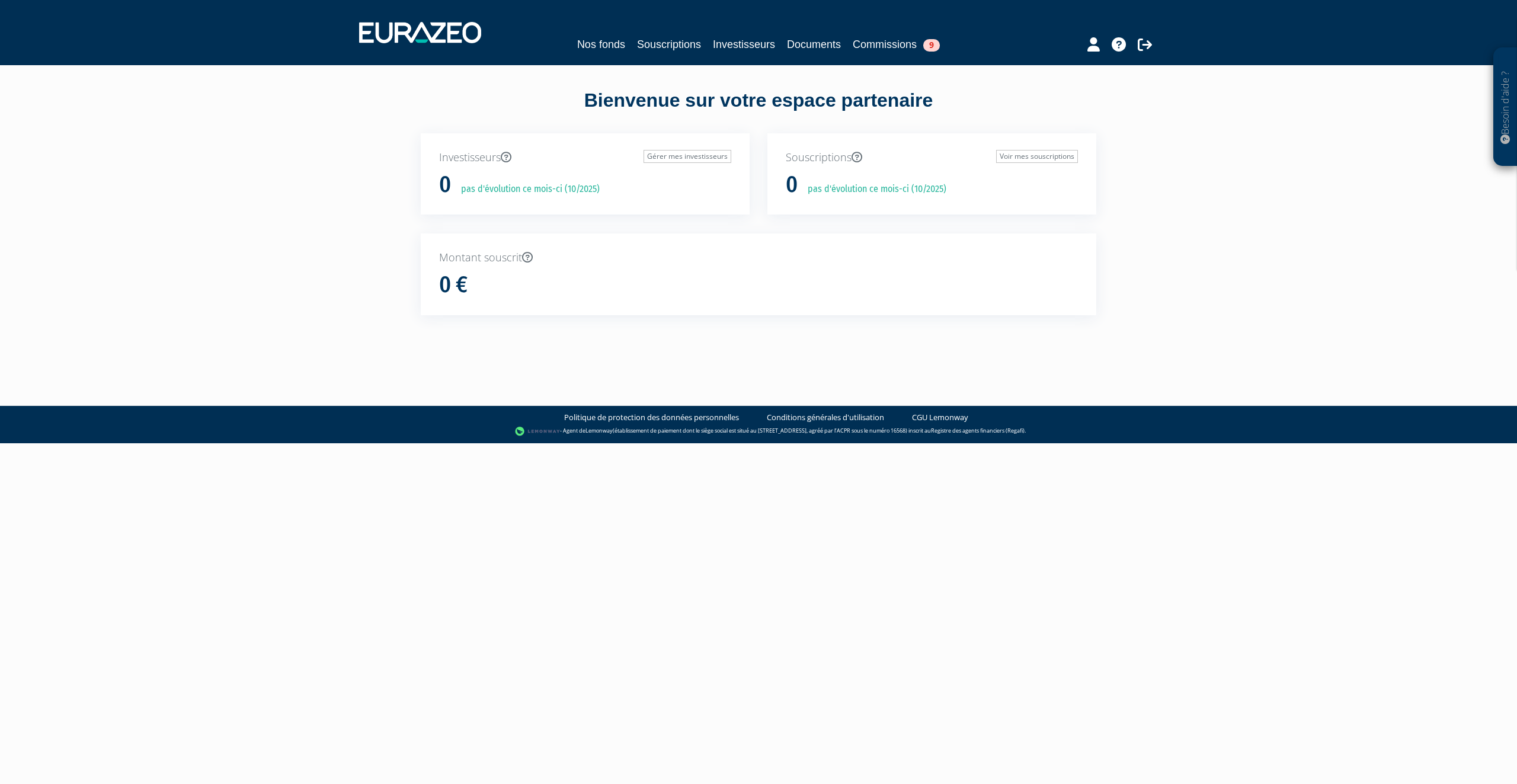  Describe the element at coordinates (1037, 156) in the screenshot. I see `a: Voir mes souscriptions` at that location.